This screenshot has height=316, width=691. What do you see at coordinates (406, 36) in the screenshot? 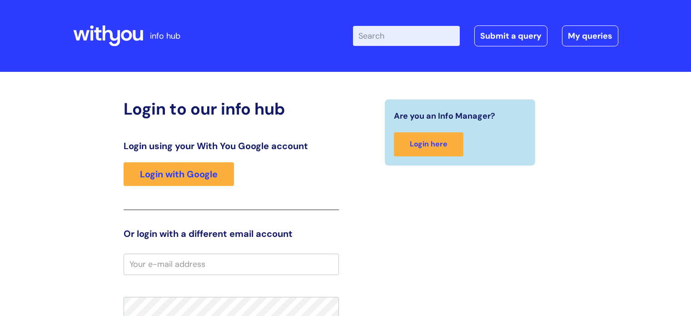
I see `input: Search` at bounding box center [406, 36].